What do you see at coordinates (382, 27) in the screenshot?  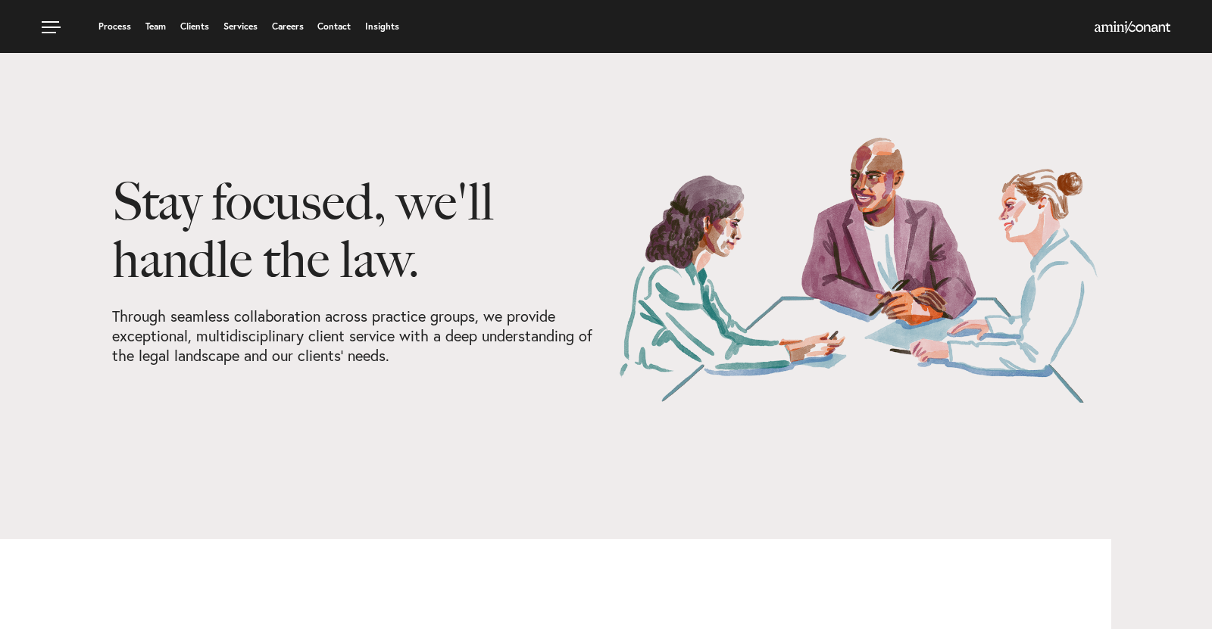 I see `a: Insights` at bounding box center [382, 27].